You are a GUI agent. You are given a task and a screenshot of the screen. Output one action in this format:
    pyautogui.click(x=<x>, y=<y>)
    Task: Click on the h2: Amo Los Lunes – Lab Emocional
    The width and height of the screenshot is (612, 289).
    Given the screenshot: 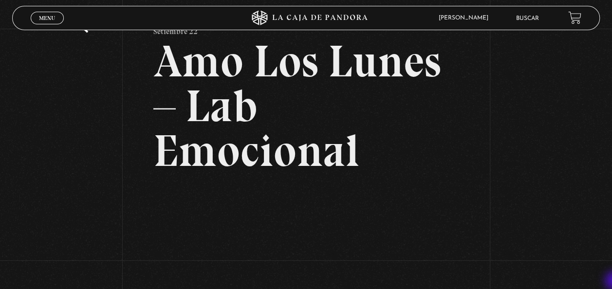 What is the action you would take?
    pyautogui.click(x=306, y=106)
    